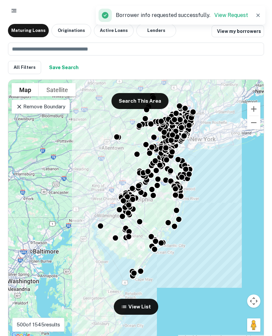  Describe the element at coordinates (38, 324) in the screenshot. I see `p: 500 of 1545 results` at that location.